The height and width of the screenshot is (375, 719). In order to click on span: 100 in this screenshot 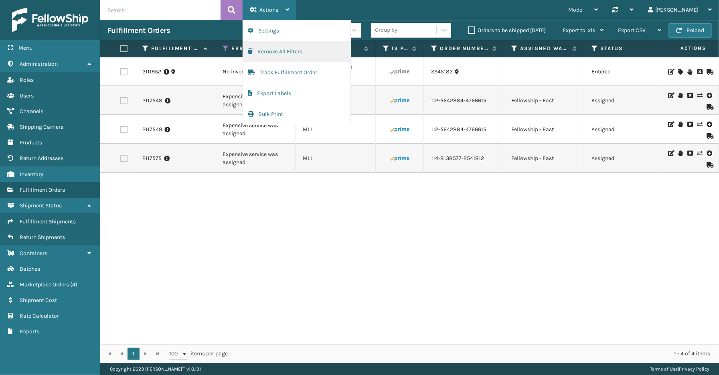, I will do `click(175, 354)`.